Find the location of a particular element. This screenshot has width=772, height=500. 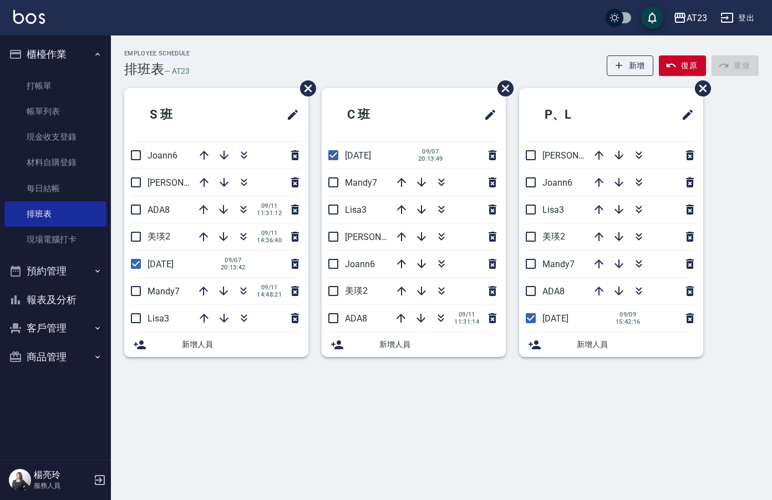

a: 現場電腦打卡 is located at coordinates (55, 240).